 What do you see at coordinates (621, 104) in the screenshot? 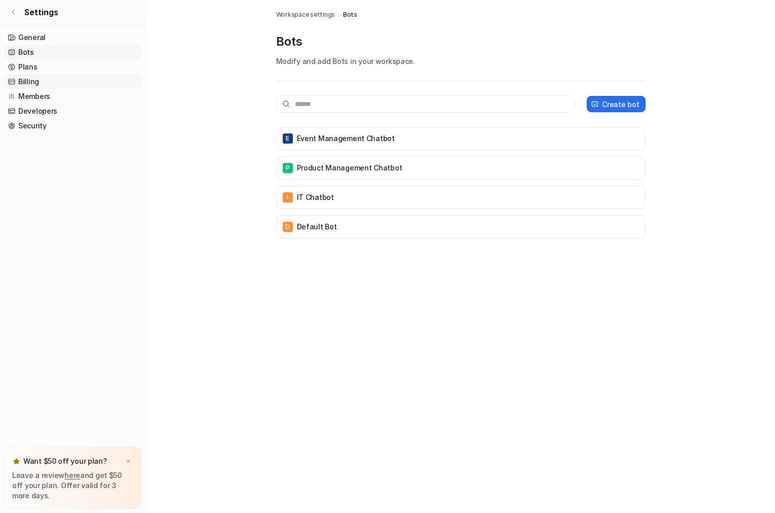
I see `p: Create bot` at bounding box center [621, 104].